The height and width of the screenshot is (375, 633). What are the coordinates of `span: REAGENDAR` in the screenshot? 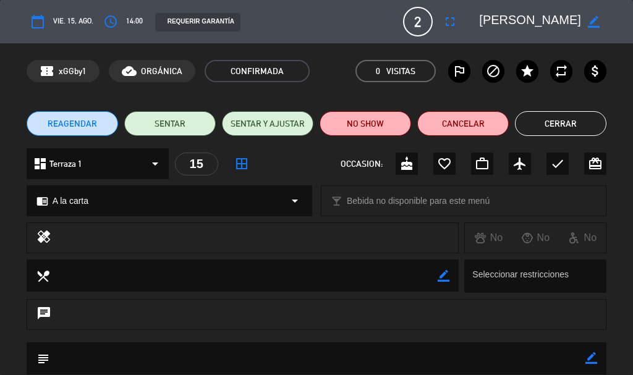 It's located at (72, 124).